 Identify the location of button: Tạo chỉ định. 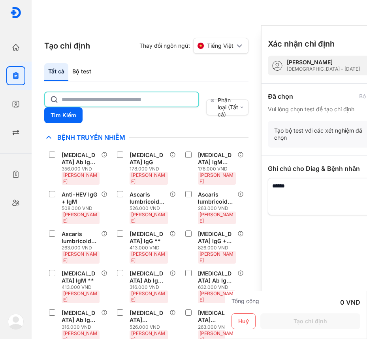
(310, 321).